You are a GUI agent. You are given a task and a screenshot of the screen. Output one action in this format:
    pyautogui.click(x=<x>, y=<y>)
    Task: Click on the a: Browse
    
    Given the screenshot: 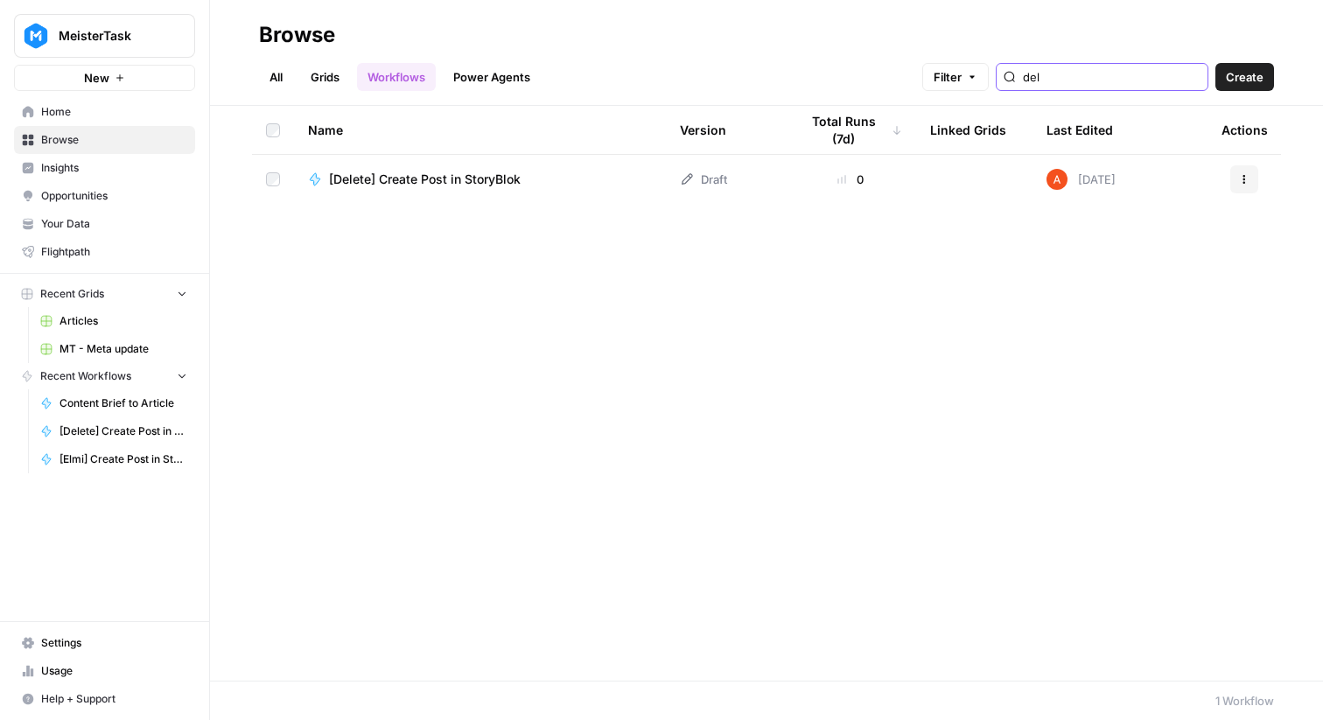 What is the action you would take?
    pyautogui.click(x=104, y=140)
    